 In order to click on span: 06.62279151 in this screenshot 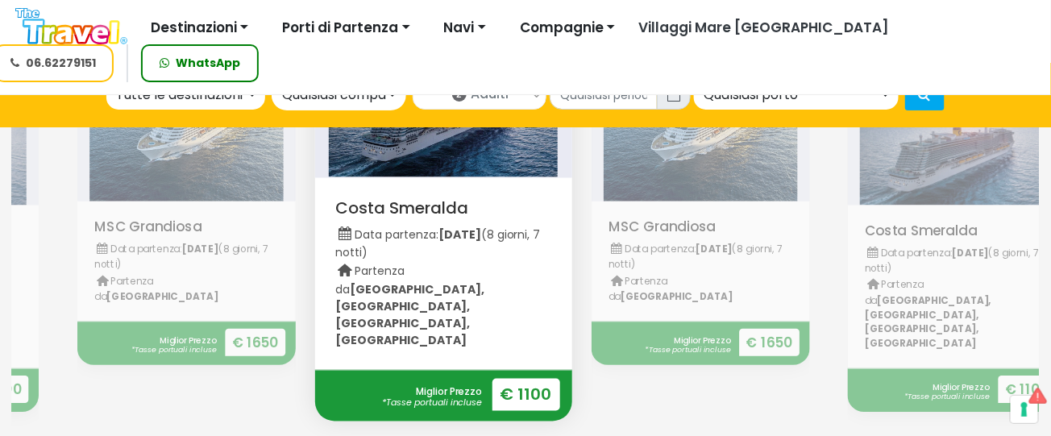, I will do `click(60, 63)`.